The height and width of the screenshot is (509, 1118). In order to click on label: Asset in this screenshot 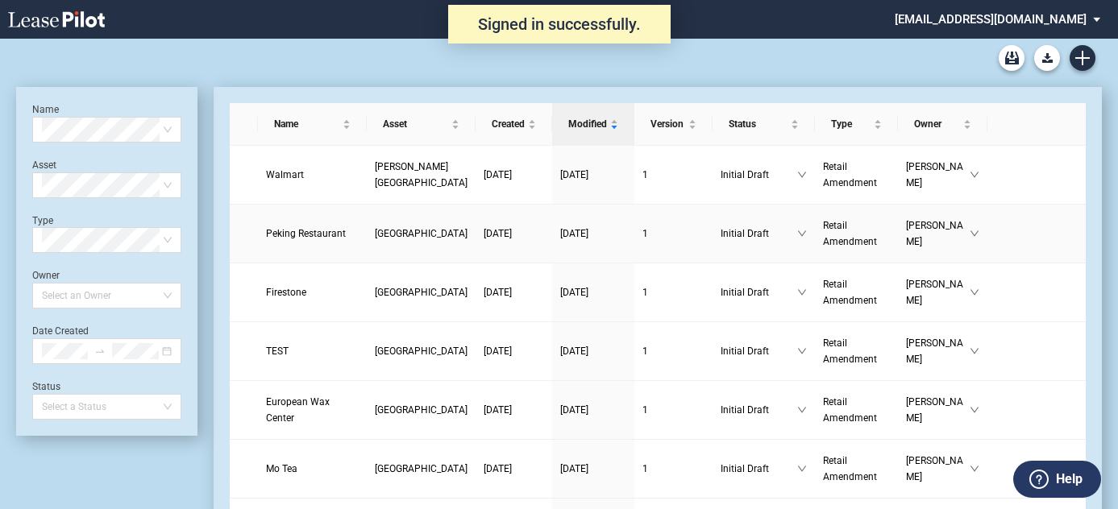, I will do `click(44, 165)`.